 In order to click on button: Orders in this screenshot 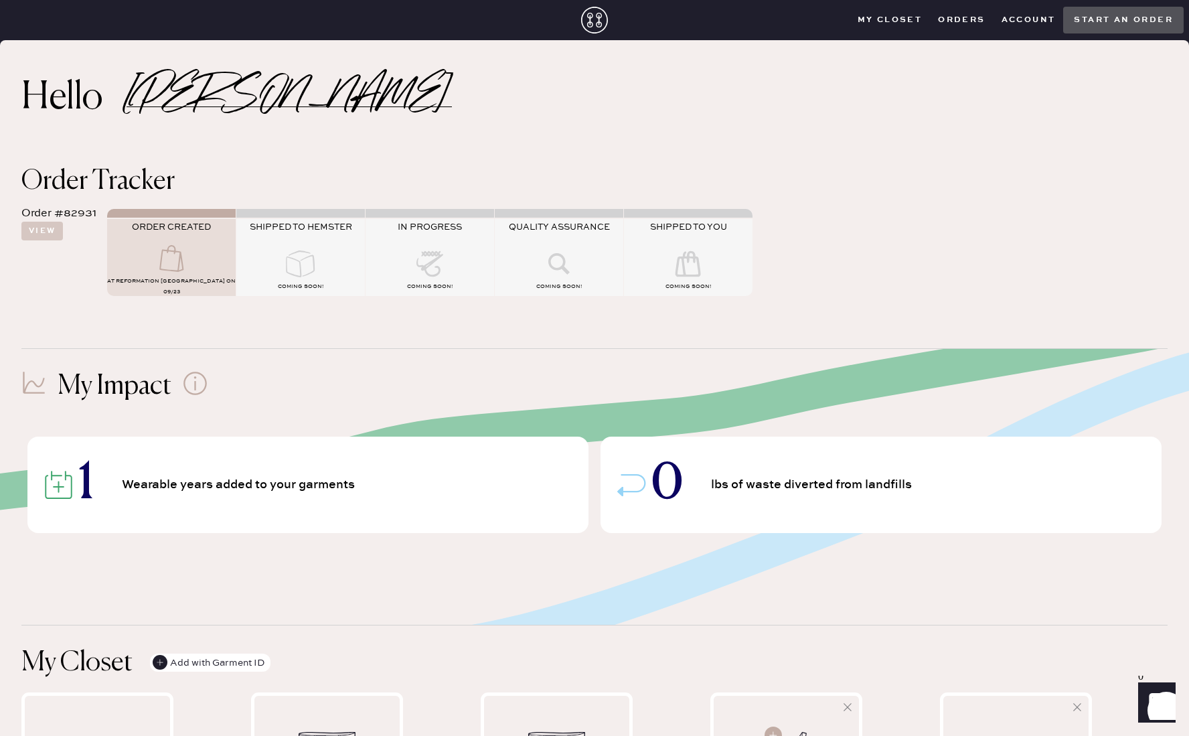, I will do `click(962, 20)`.